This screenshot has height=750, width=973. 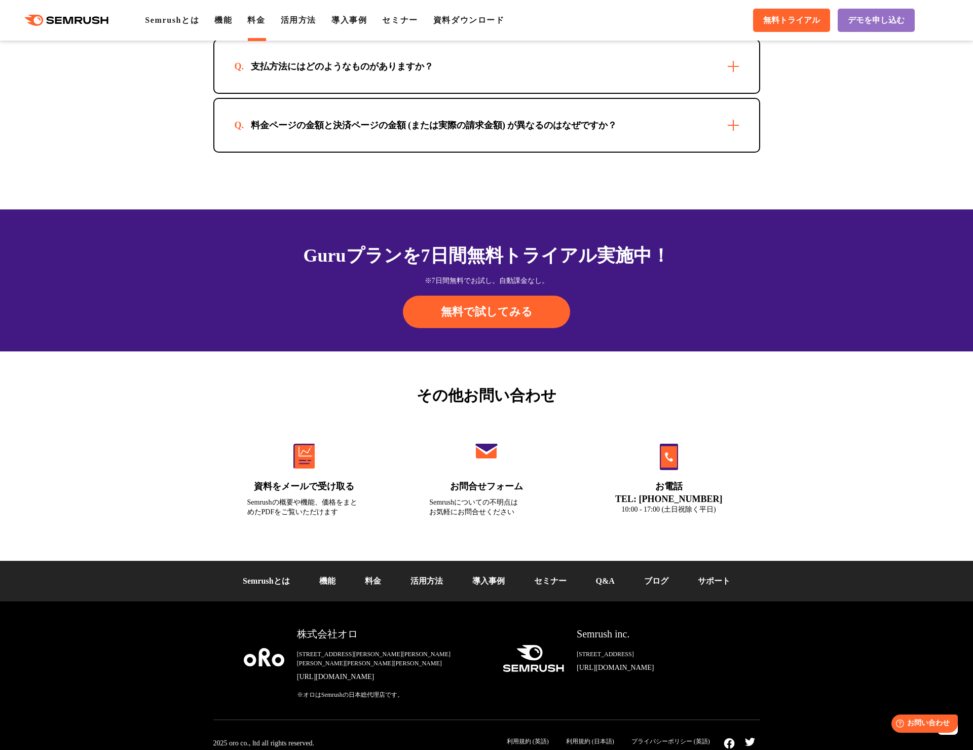 What do you see at coordinates (469, 20) in the screenshot?
I see `a: 資料ダウンロード` at bounding box center [469, 20].